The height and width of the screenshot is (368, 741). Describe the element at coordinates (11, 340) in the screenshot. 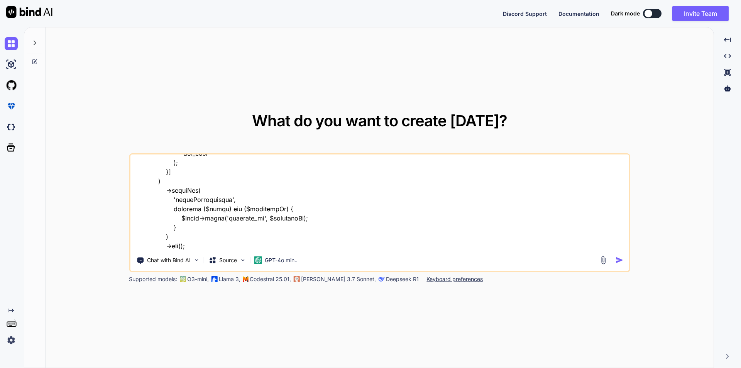

I see `img: settings` at that location.